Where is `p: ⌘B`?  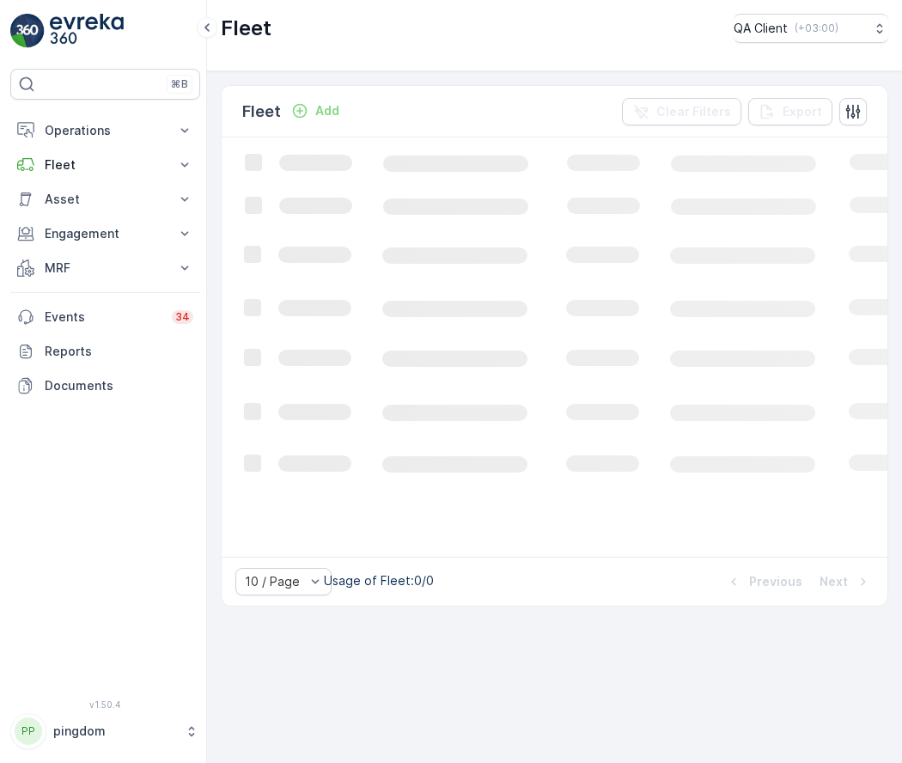
p: ⌘B is located at coordinates (180, 84).